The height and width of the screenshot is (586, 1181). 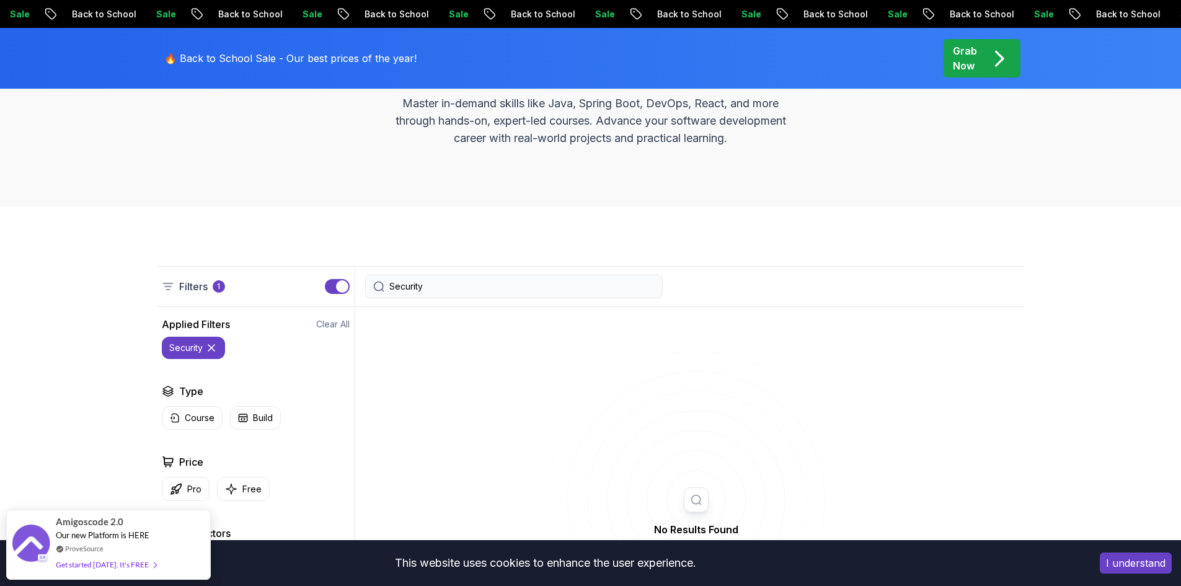 I want to click on h2: No Results Found, so click(x=696, y=529).